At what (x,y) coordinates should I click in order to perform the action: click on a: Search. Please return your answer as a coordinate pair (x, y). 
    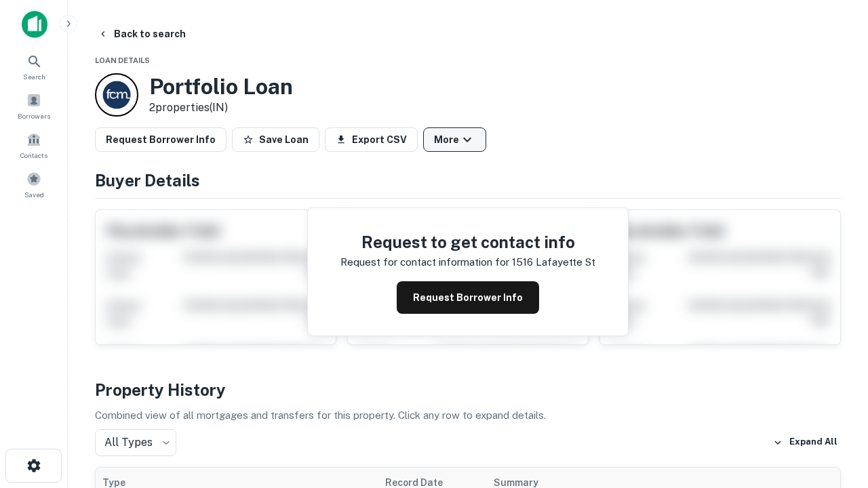
    Looking at the image, I should click on (34, 66).